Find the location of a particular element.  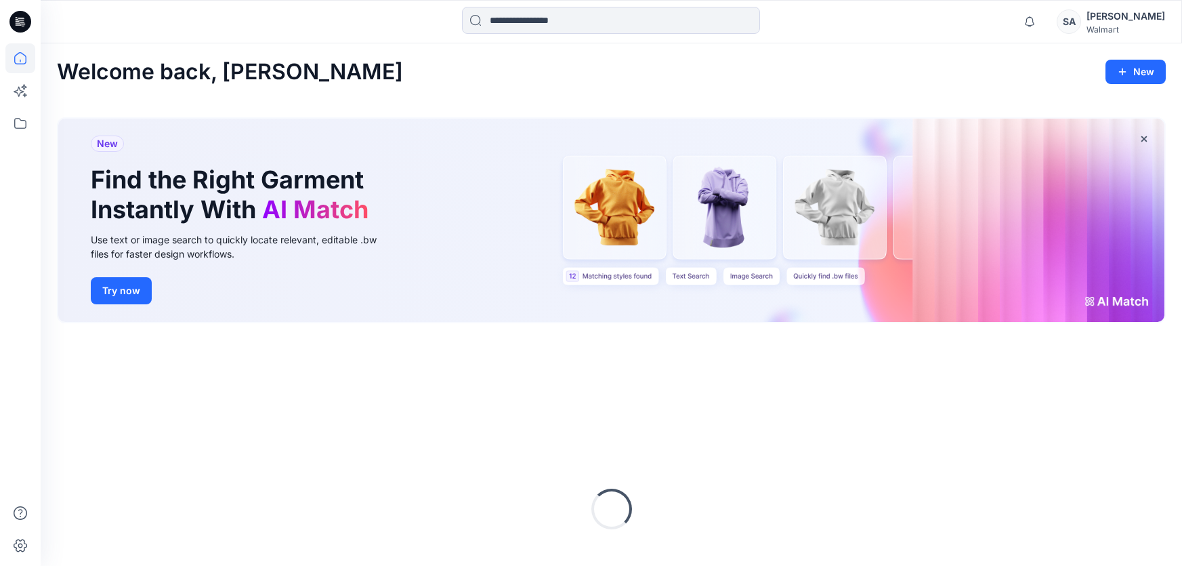

span: New is located at coordinates (107, 144).